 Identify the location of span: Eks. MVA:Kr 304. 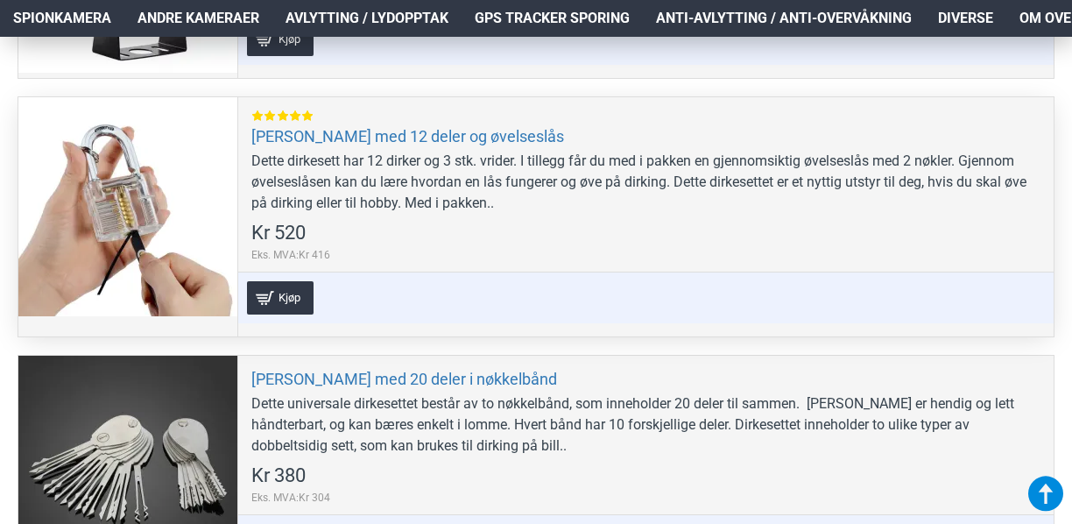
(291, 498).